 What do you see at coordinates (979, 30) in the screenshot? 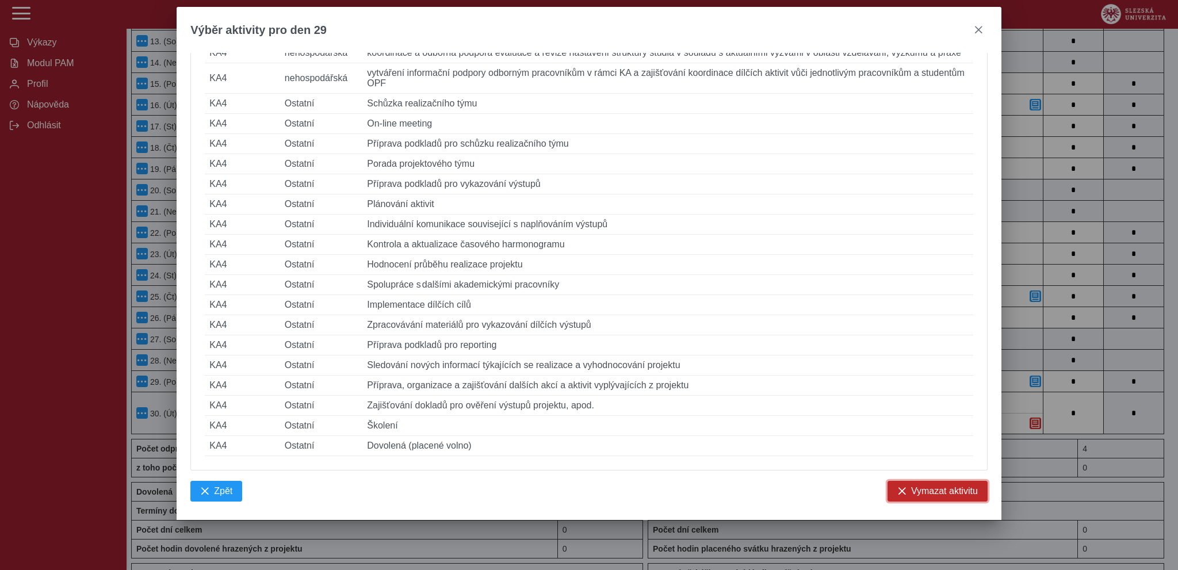
I see `button: close` at bounding box center [979, 30].